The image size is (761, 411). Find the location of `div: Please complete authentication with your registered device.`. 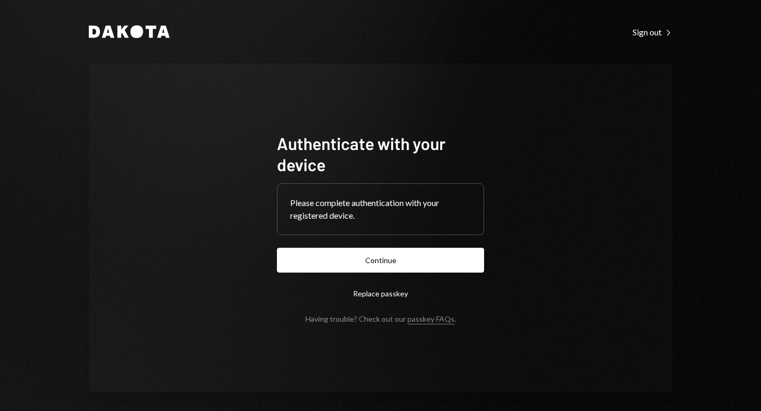

div: Please complete authentication with your registered device. is located at coordinates (381, 209).